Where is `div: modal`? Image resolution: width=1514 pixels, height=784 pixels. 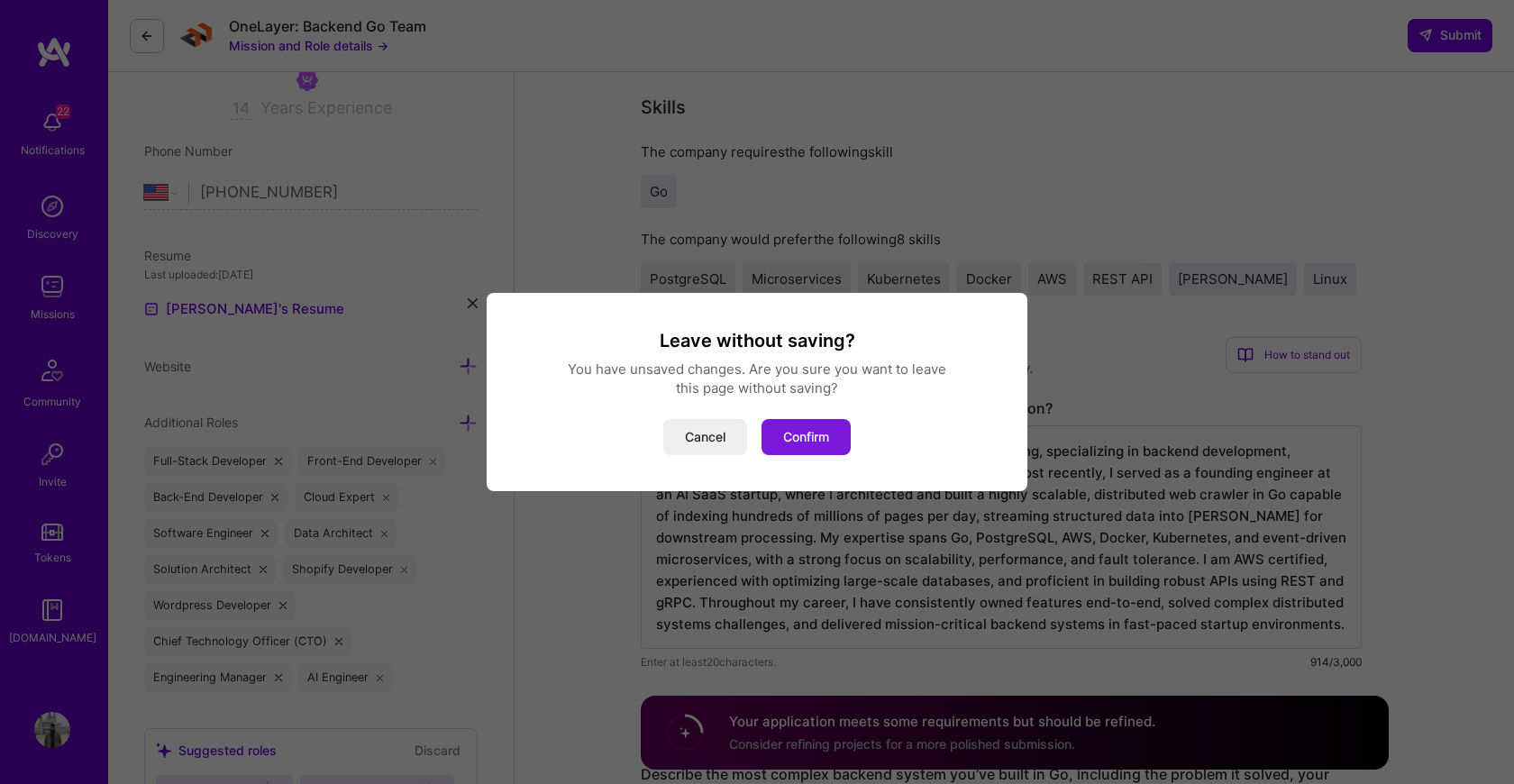
div: modal is located at coordinates (757, 392).